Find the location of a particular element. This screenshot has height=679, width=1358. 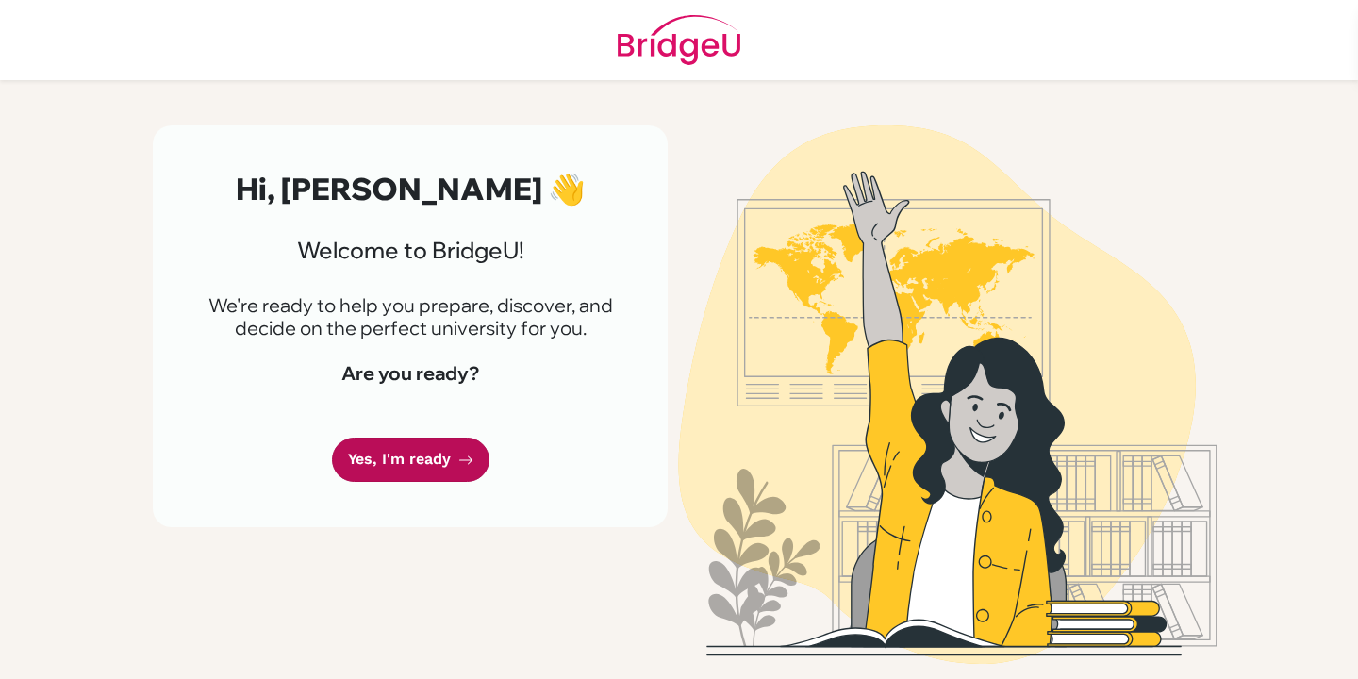

p: We're ready to help you prepare, discover, and decide on the perfect university for you. is located at coordinates (410, 317).